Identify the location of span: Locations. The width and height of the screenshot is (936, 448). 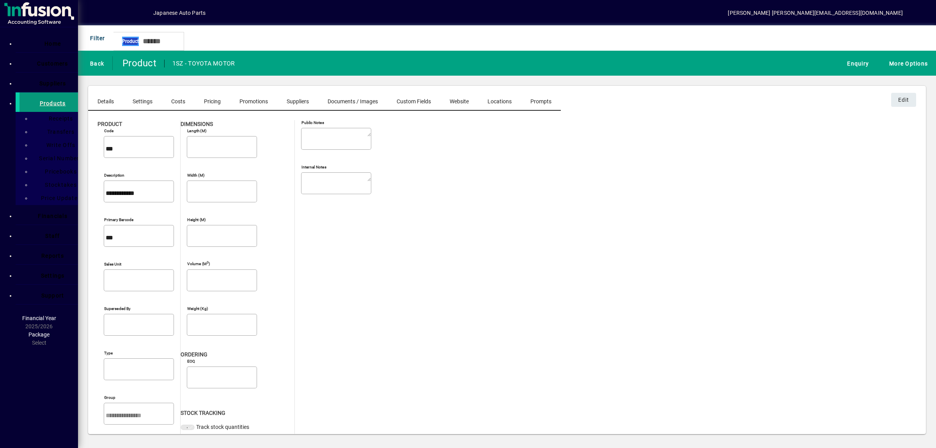
(500, 101).